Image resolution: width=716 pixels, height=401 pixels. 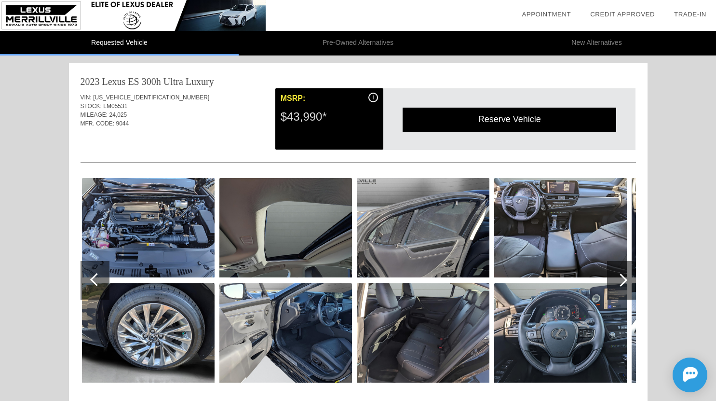 I want to click on li: Pre-Owned Alternatives, so click(x=358, y=43).